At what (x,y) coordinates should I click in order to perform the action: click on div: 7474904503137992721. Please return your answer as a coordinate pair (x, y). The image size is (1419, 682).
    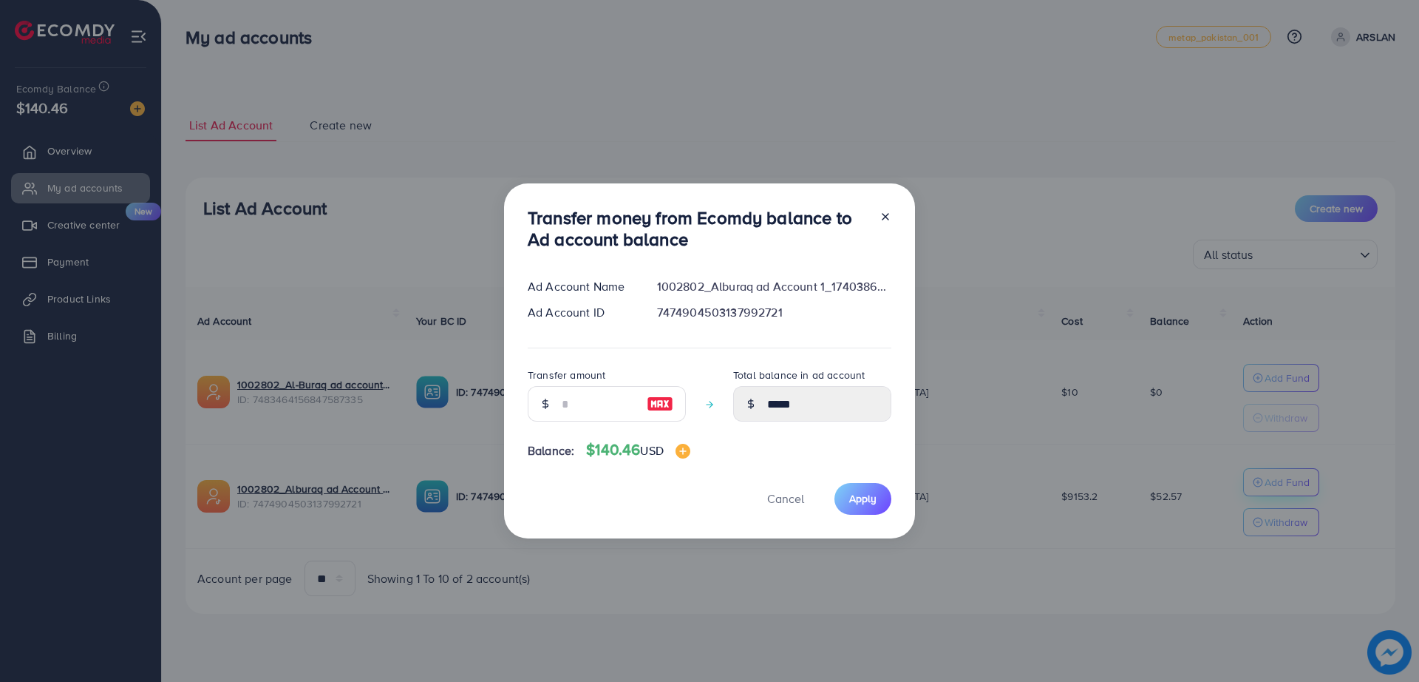
    Looking at the image, I should click on (774, 312).